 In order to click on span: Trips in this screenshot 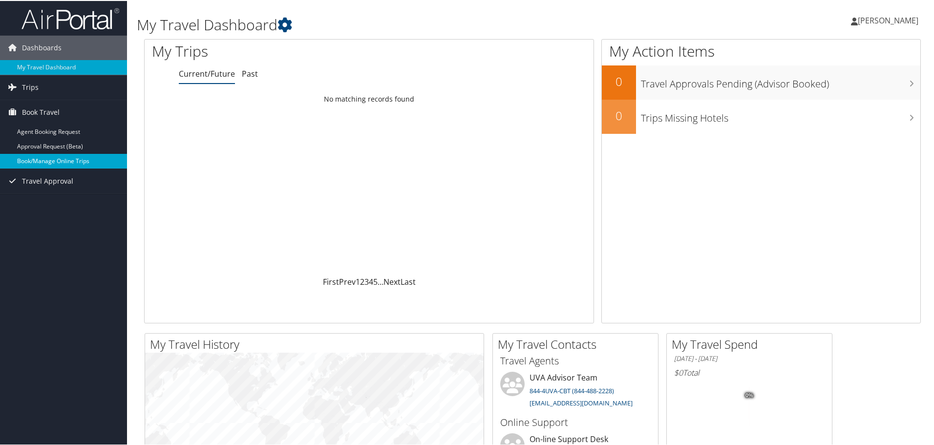, I will do `click(30, 86)`.